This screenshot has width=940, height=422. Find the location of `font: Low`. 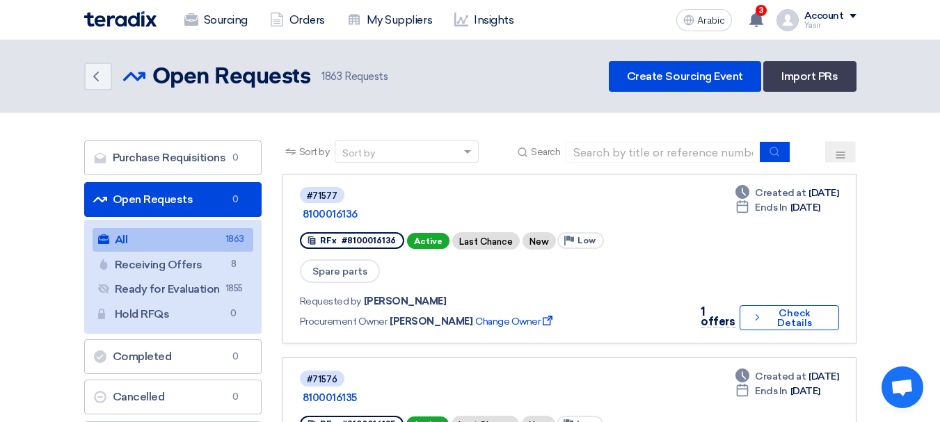

font: Low is located at coordinates (586, 241).